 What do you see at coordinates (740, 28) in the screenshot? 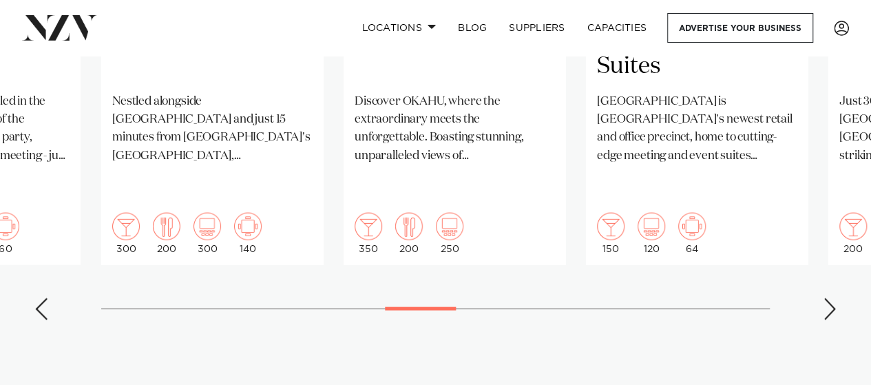
I see `a: Advertise your business` at bounding box center [740, 28].